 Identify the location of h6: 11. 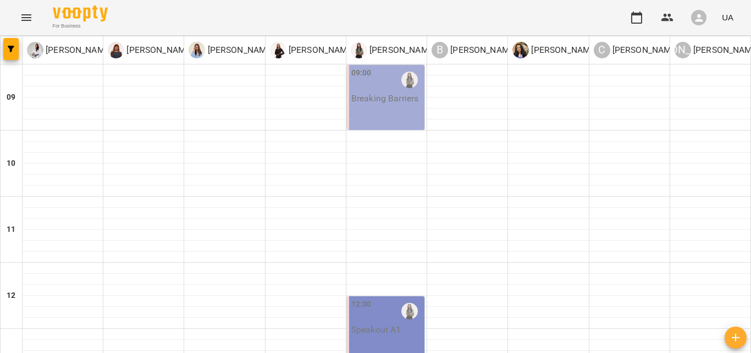
(11, 229).